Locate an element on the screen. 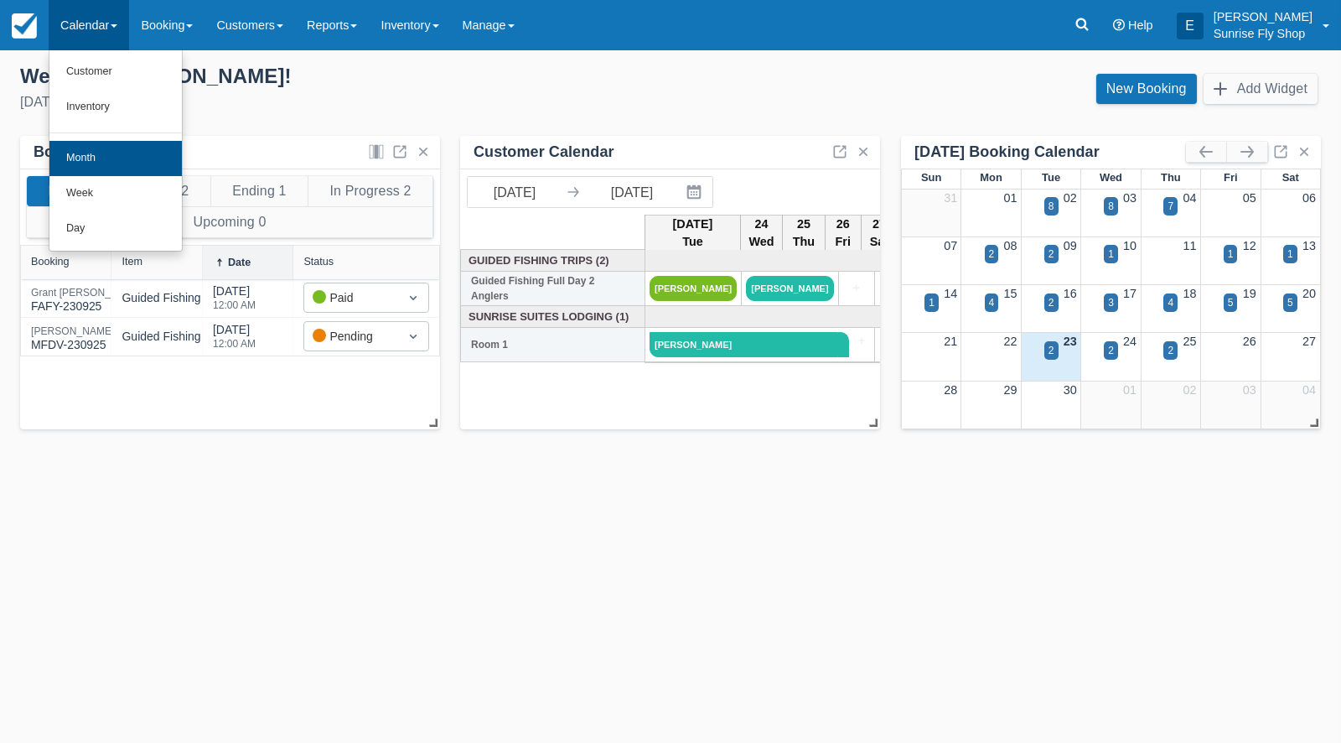  a: New Booking is located at coordinates (1147, 89).